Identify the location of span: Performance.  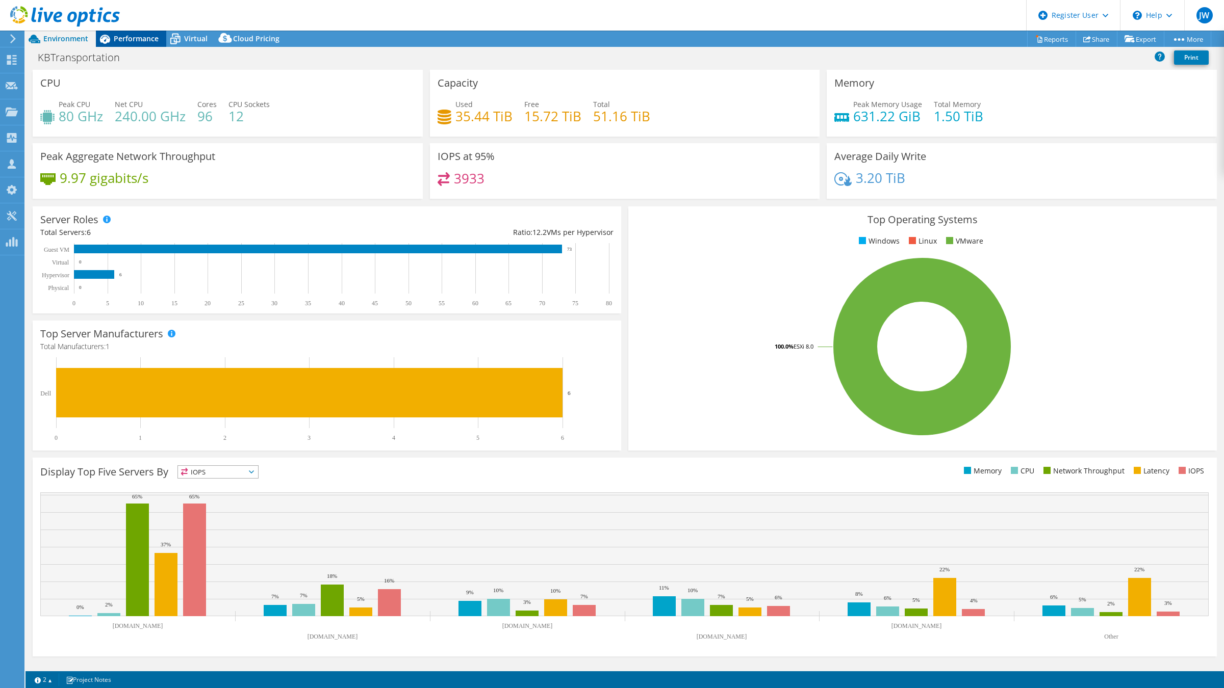
(136, 38).